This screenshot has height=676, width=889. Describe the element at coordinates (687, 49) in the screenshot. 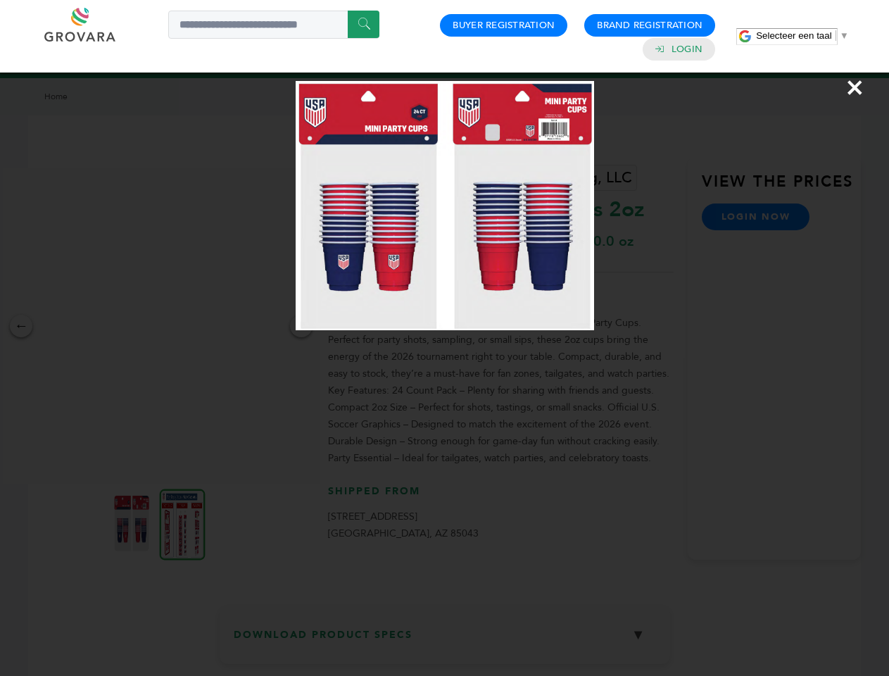

I see `a: Login` at that location.